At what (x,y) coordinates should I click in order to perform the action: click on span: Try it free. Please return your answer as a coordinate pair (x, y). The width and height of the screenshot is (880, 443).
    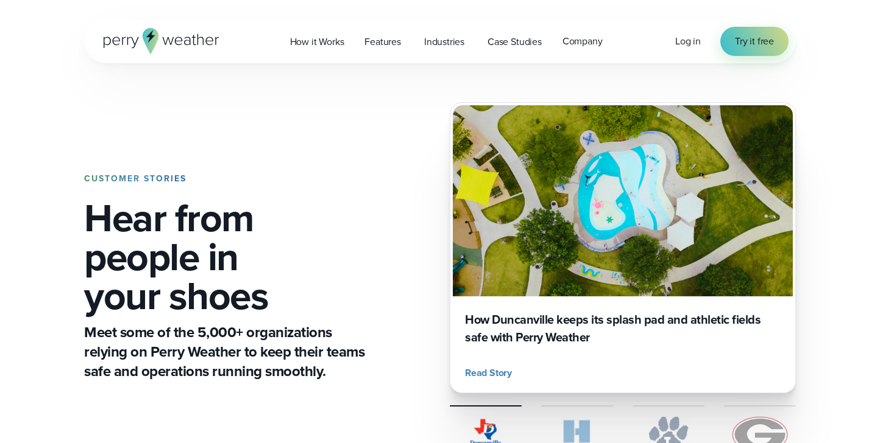
    Looking at the image, I should click on (754, 41).